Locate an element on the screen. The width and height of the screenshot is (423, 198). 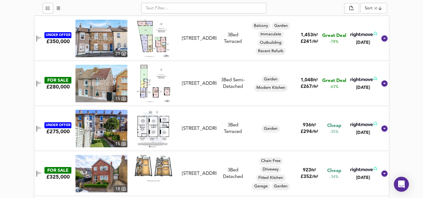
div: 21 is located at coordinates (121, 54).